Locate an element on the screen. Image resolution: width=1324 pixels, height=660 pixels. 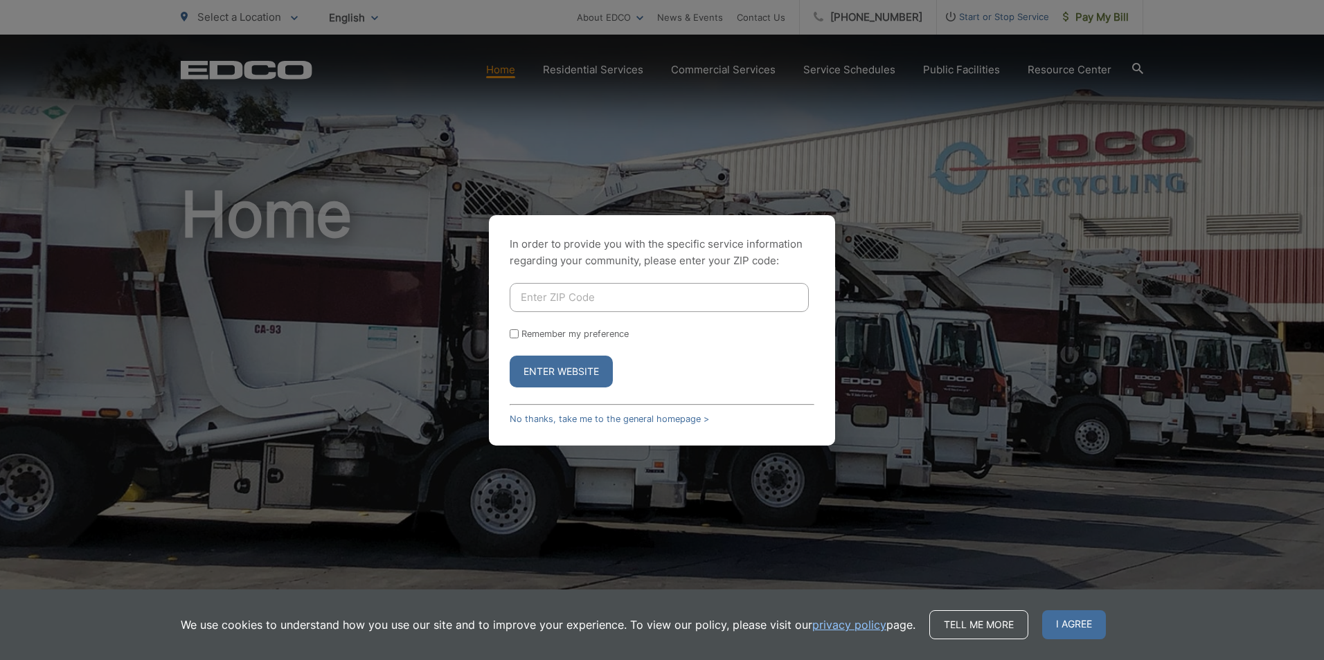
button: Enter Website is located at coordinates (561, 372).